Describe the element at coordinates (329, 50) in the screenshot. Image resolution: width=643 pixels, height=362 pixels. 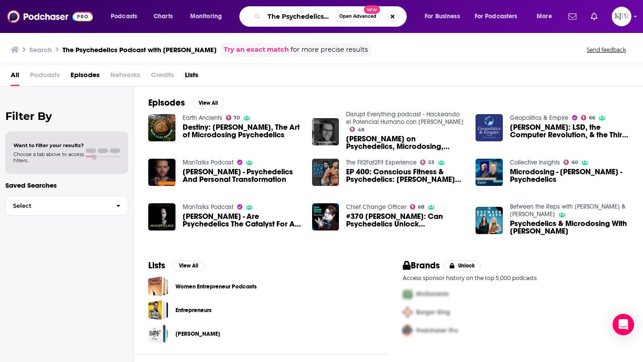
I see `span: for more precise results` at that location.